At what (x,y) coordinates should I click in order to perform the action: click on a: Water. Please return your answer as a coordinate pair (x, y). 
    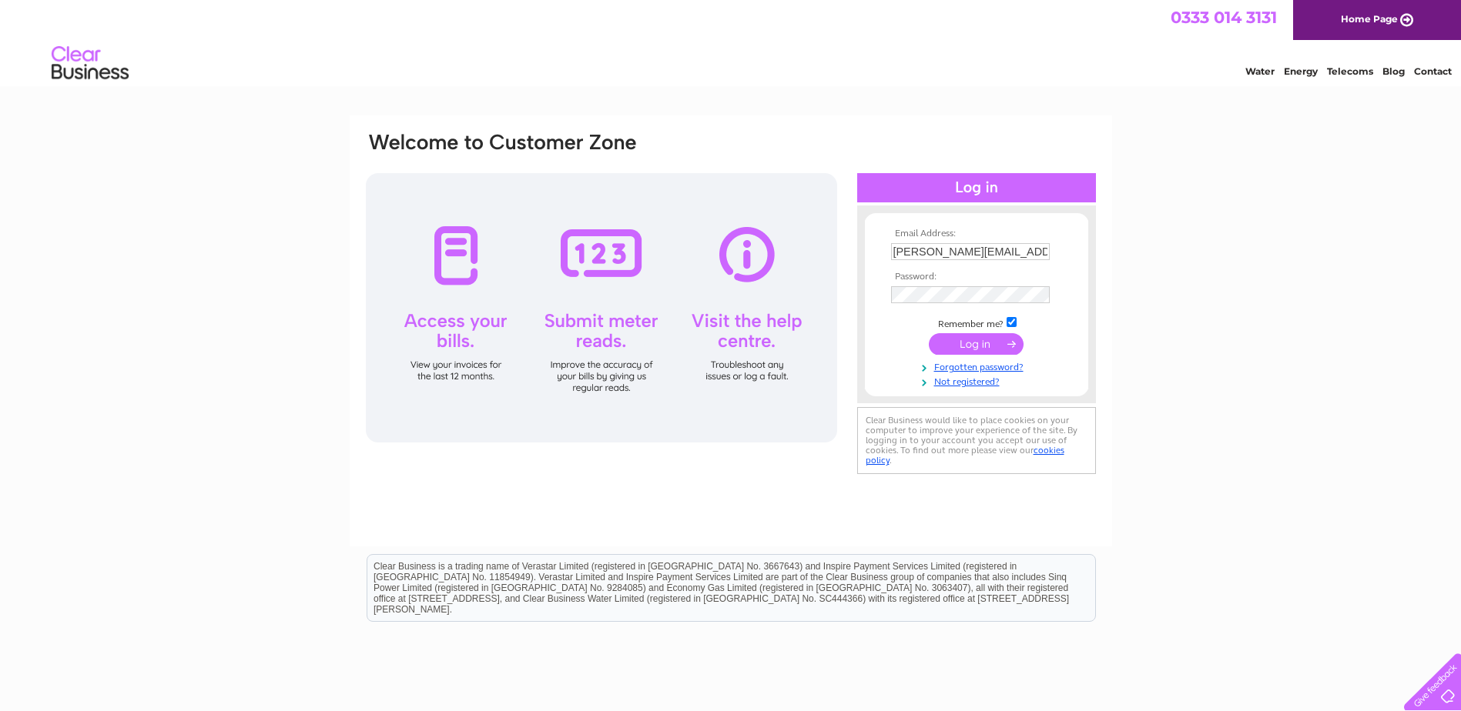
    Looking at the image, I should click on (1260, 71).